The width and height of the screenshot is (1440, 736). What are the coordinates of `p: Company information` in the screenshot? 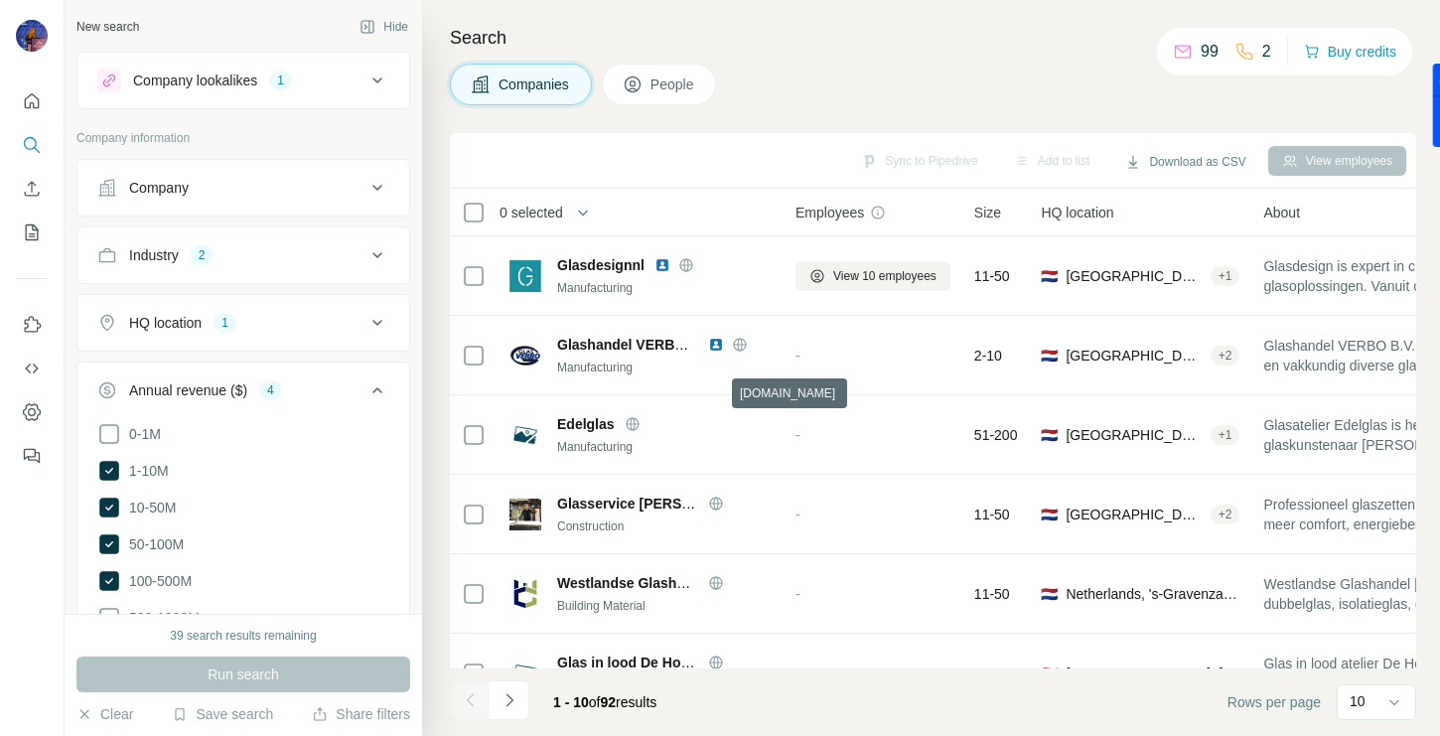 It's located at (243, 138).